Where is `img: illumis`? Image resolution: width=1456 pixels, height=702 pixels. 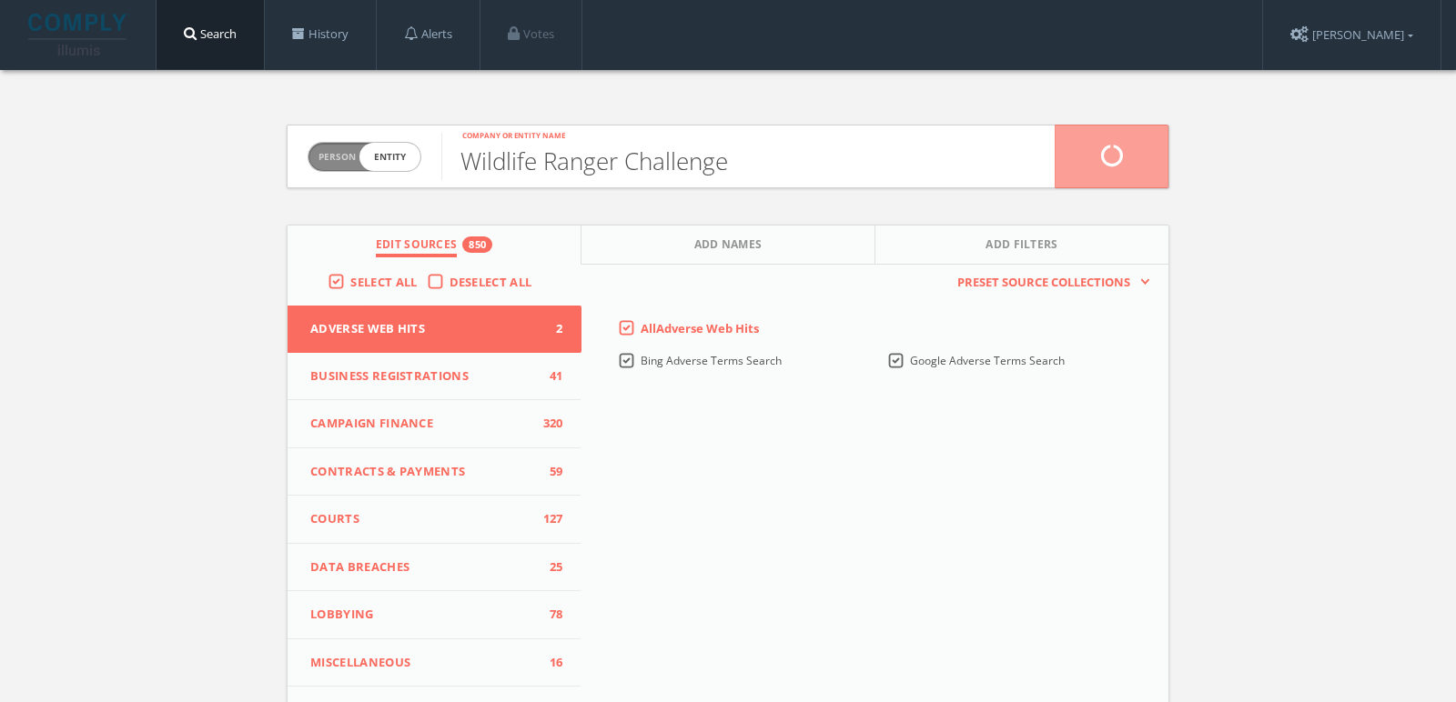 img: illumis is located at coordinates (79, 35).